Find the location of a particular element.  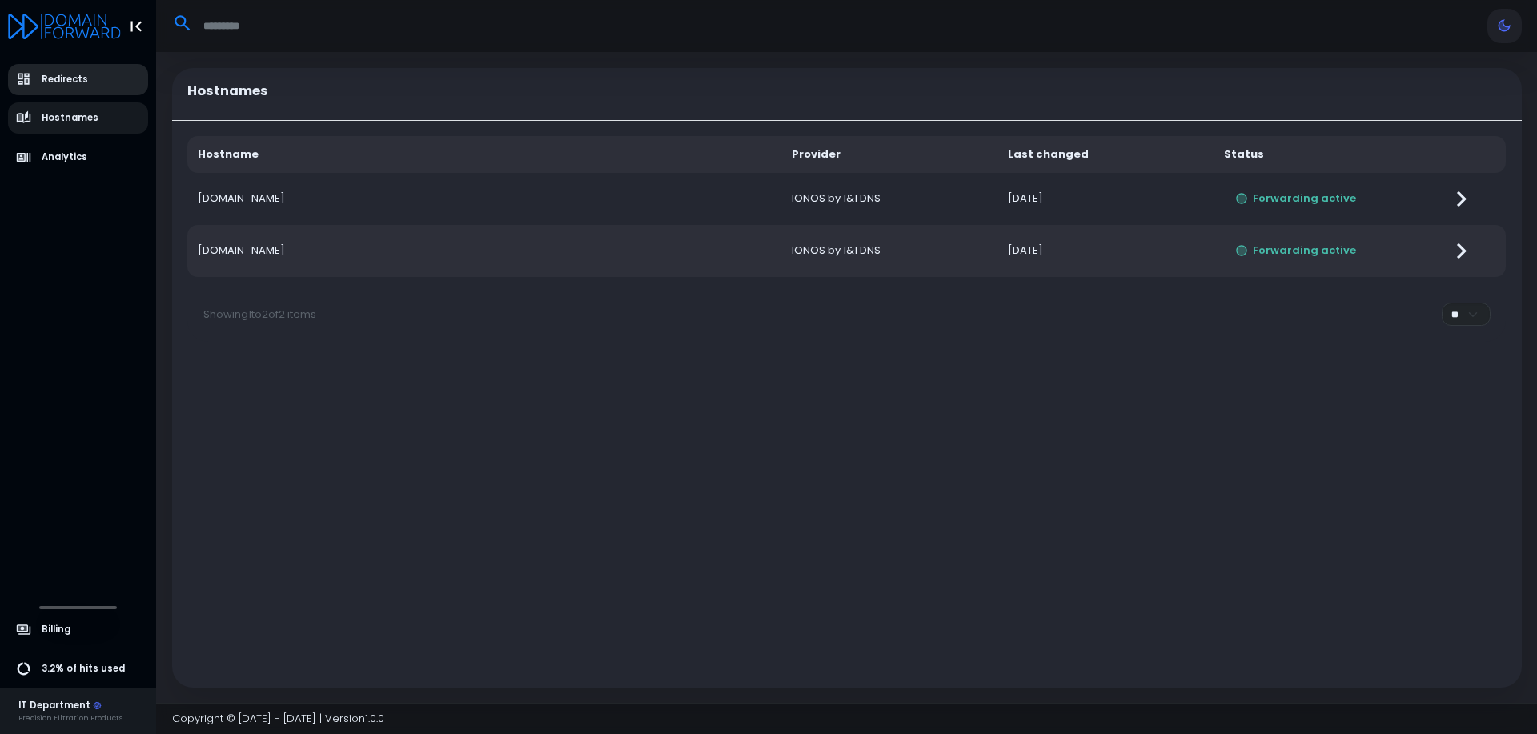

a: Billing is located at coordinates (78, 629).